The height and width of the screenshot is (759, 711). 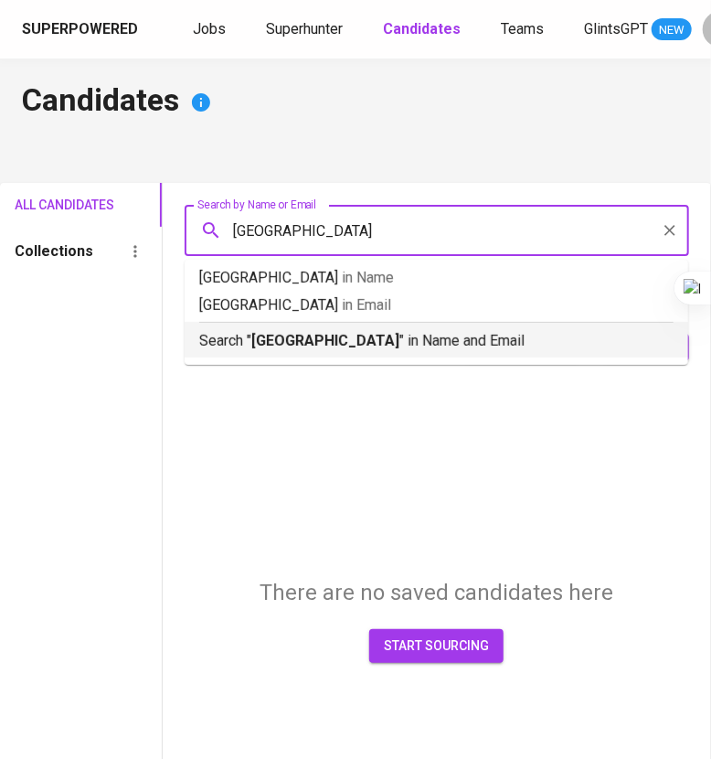 I want to click on span: Superhunter, so click(x=305, y=28).